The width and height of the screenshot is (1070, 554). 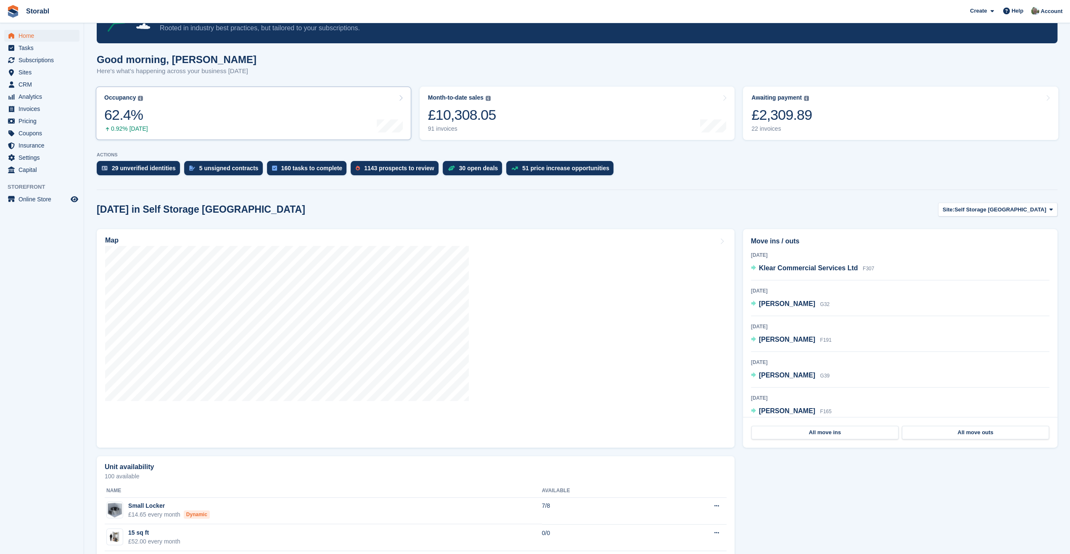 What do you see at coordinates (197, 515) in the screenshot?
I see `div: Dynamic` at bounding box center [197, 515].